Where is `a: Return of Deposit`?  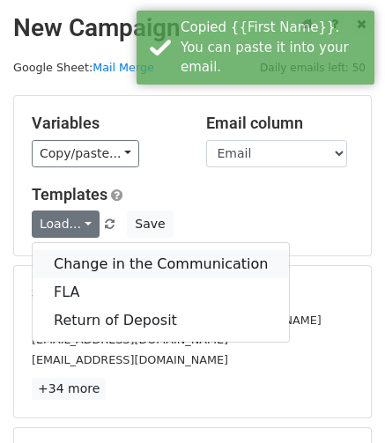
a: Return of Deposit is located at coordinates (160, 320).